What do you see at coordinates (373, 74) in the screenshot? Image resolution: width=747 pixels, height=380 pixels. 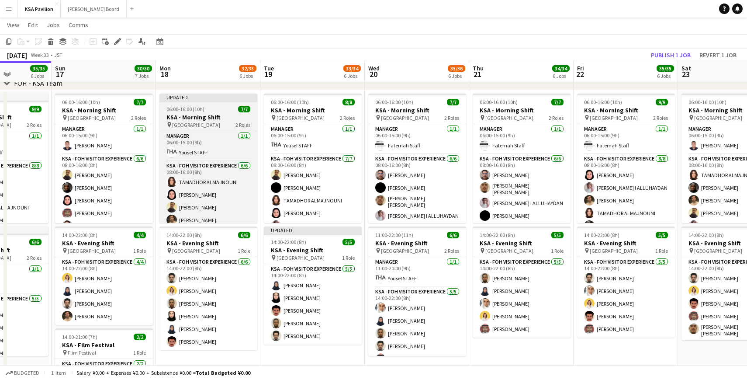 I see `span: 20` at bounding box center [373, 74].